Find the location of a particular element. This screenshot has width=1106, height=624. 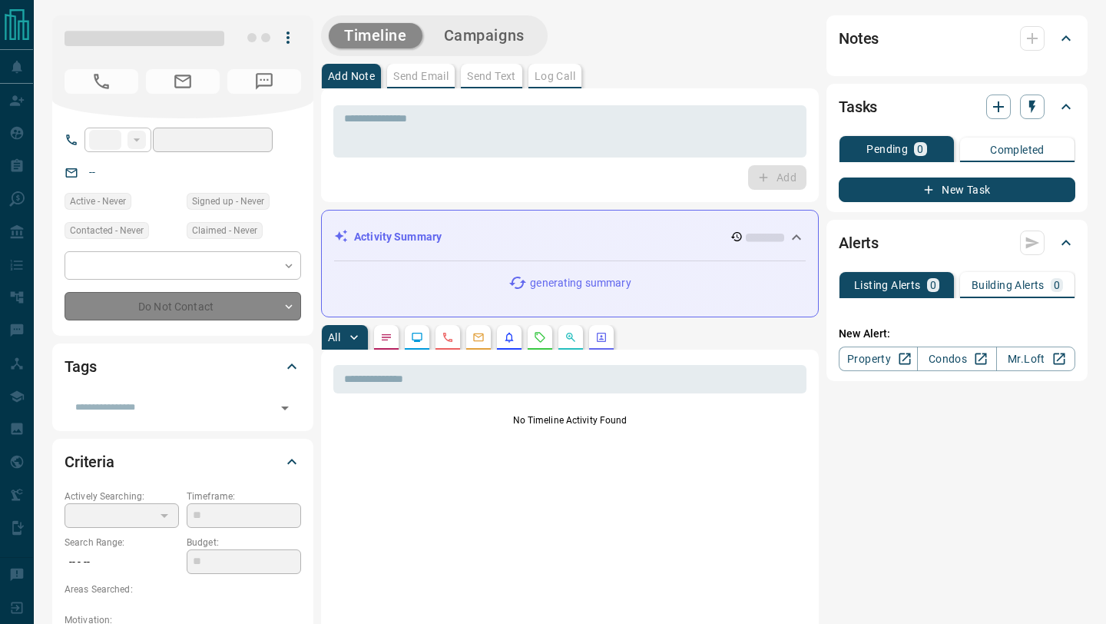

a: Mr.Loft is located at coordinates (1035, 359).